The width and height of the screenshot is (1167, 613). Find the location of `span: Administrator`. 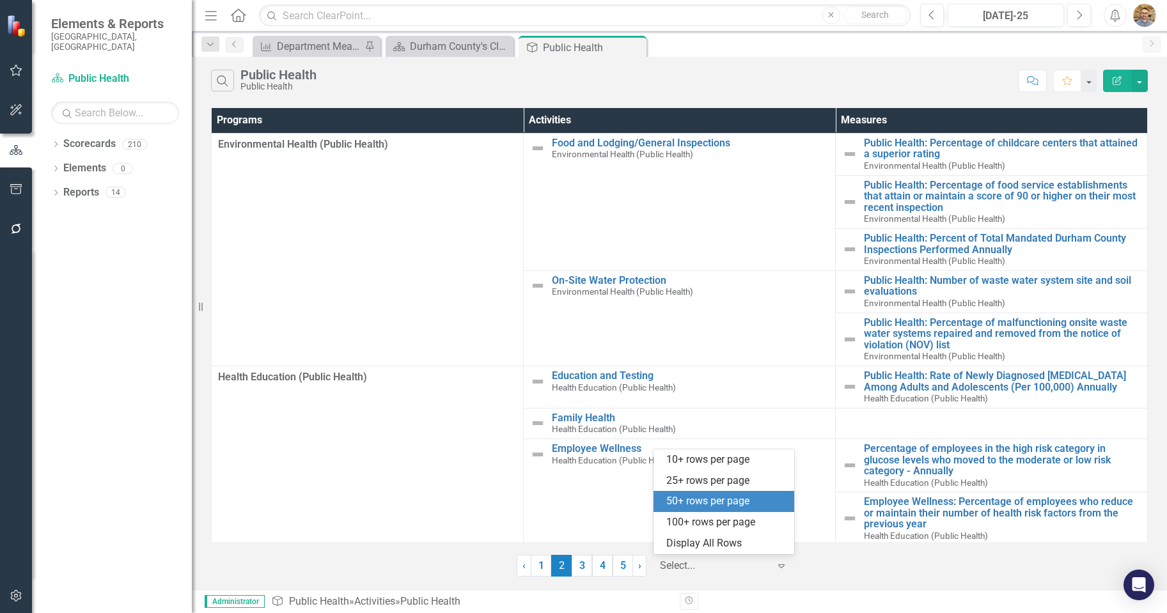

span: Administrator is located at coordinates (235, 602).